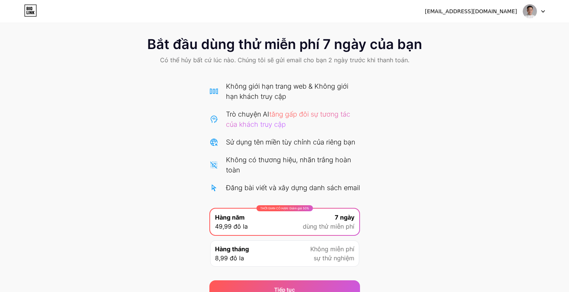 The image size is (569, 292). Describe the element at coordinates (285, 208) in the screenshot. I see `font: THỜI GIAN CÓ HẠN: Giảm giá 50%` at that location.